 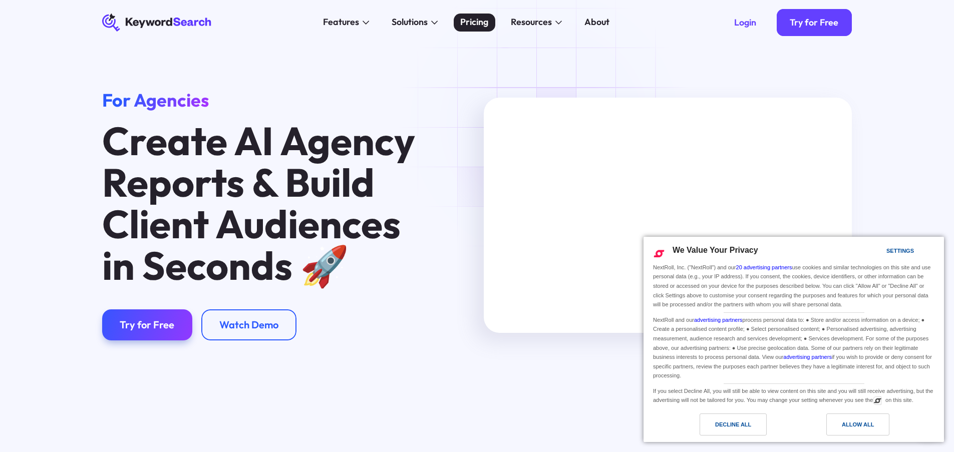 I want to click on div: NextRoll, Inc. ("NextRoll") and our use cookies and similar technologies on this site and use per..., so click(x=793, y=286).